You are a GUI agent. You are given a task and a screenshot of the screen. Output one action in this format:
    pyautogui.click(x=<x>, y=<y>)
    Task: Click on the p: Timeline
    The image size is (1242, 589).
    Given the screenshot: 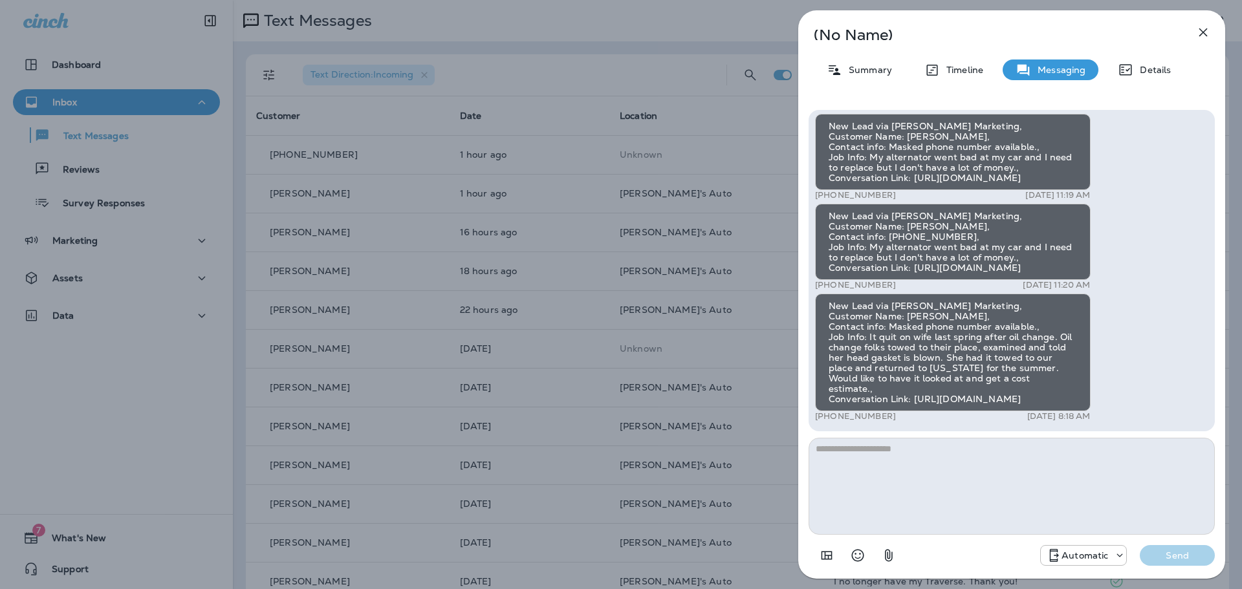 What is the action you would take?
    pyautogui.click(x=961, y=70)
    